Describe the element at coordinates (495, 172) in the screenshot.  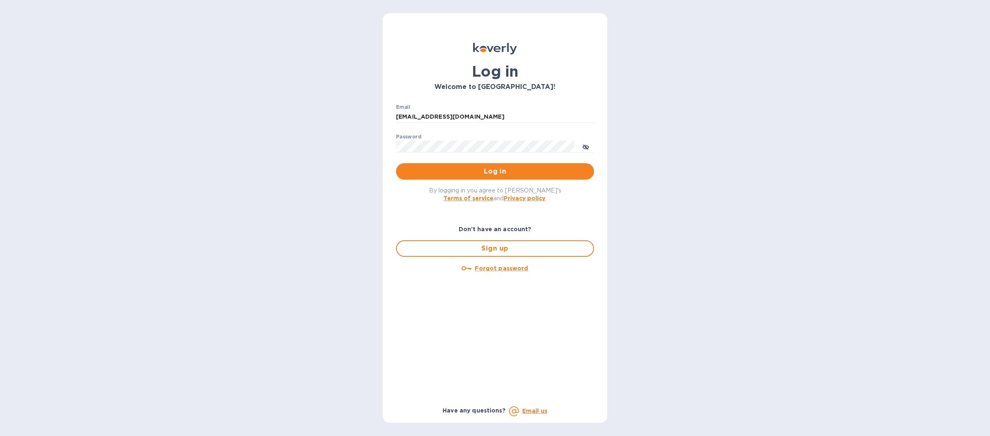
I see `span: Log in` at that location.